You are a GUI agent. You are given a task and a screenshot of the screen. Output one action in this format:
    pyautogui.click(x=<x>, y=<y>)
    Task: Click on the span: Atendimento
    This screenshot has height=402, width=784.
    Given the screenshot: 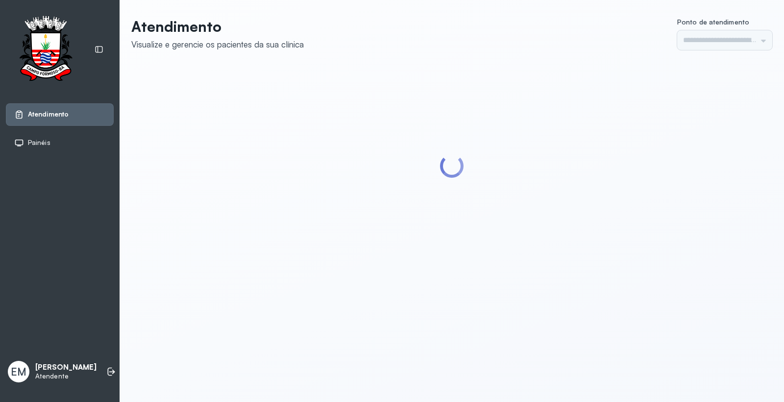 What is the action you would take?
    pyautogui.click(x=48, y=114)
    